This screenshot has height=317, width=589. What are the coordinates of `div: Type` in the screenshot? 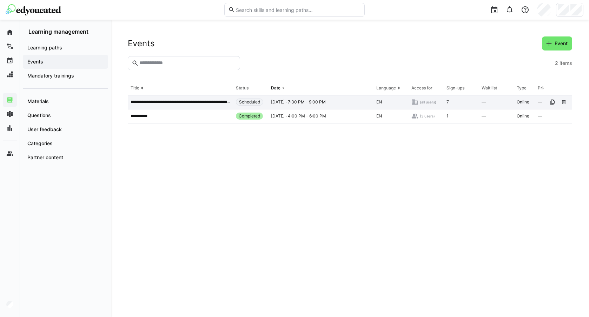 It's located at (521, 88).